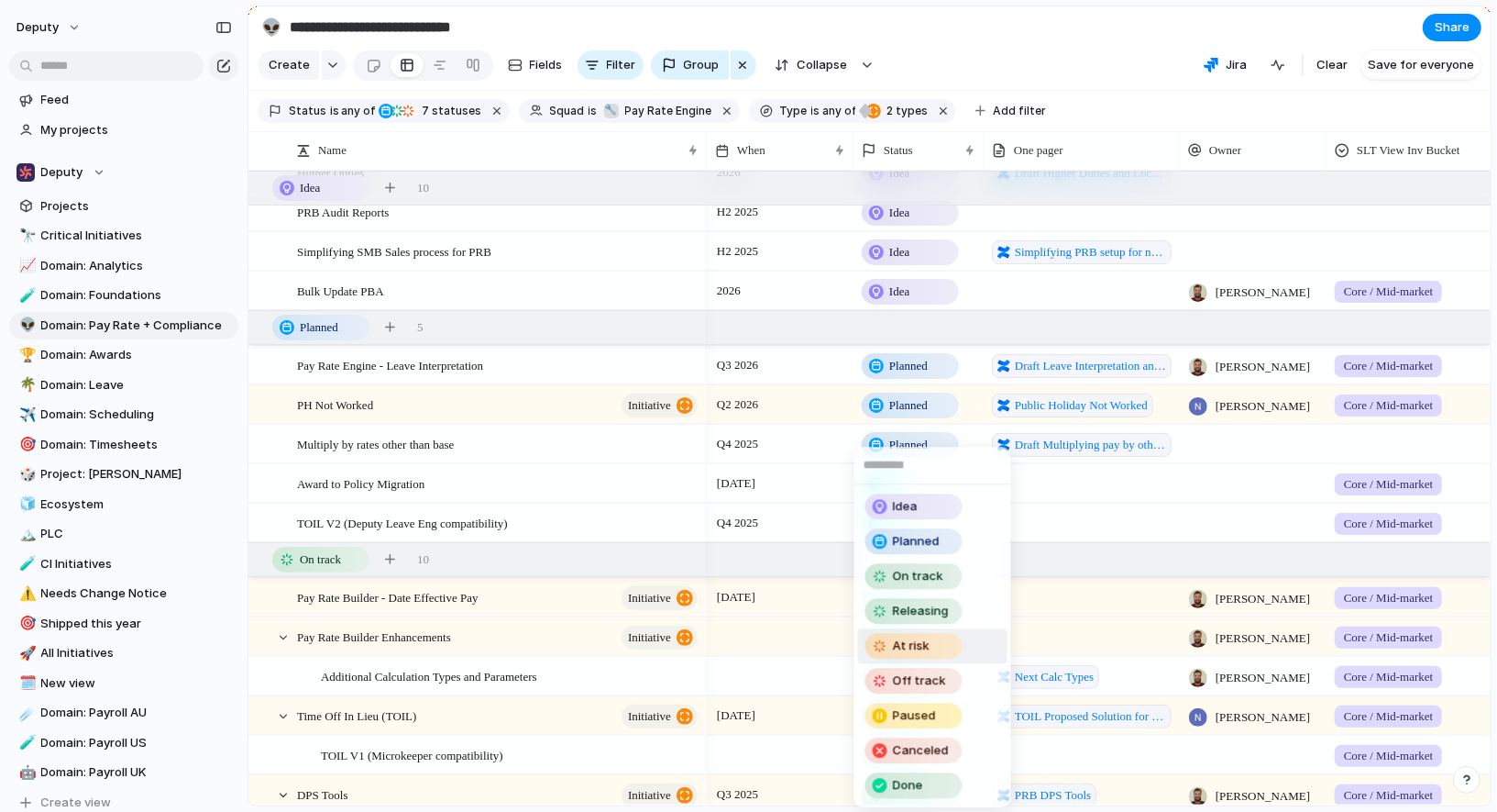 The width and height of the screenshot is (1497, 812). I want to click on span: Paused, so click(915, 716).